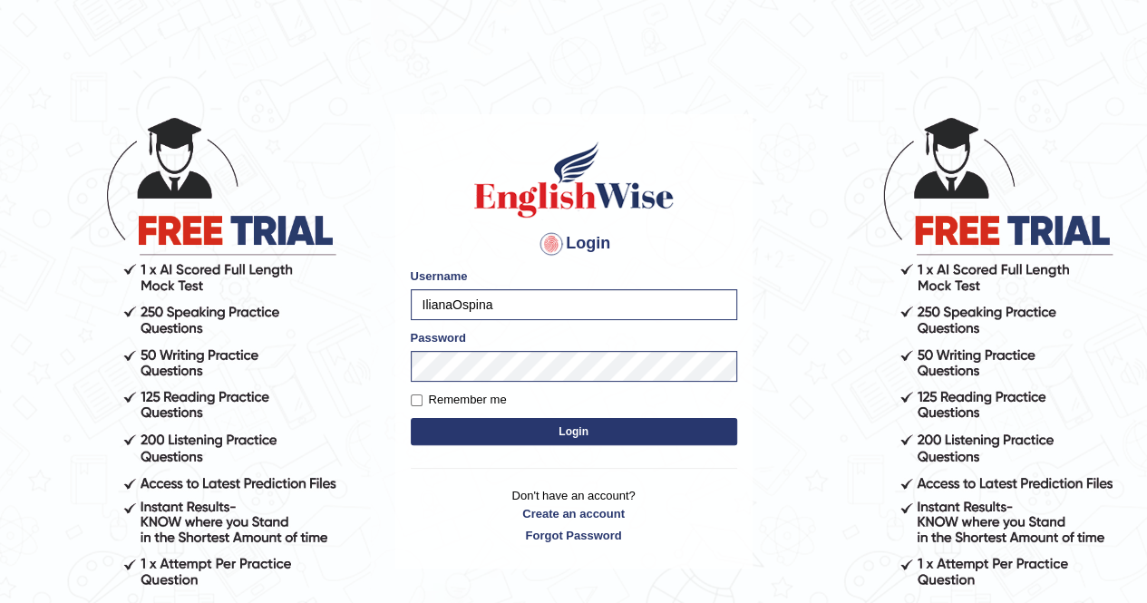  What do you see at coordinates (574, 535) in the screenshot?
I see `a: Forgot Password` at bounding box center [574, 535].